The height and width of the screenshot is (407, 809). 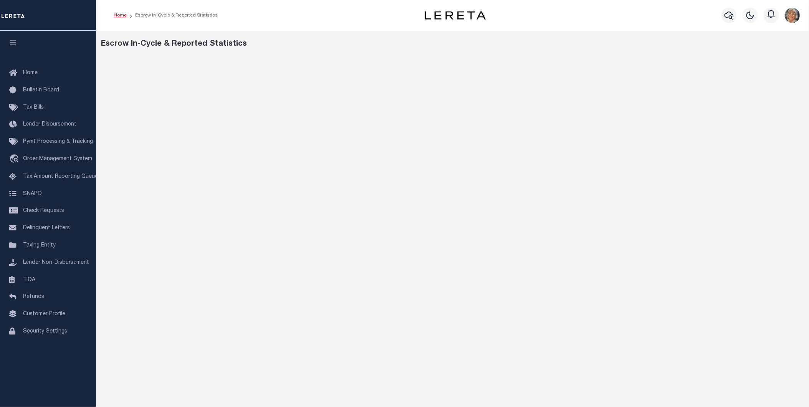 I want to click on span: Security Settings, so click(x=45, y=331).